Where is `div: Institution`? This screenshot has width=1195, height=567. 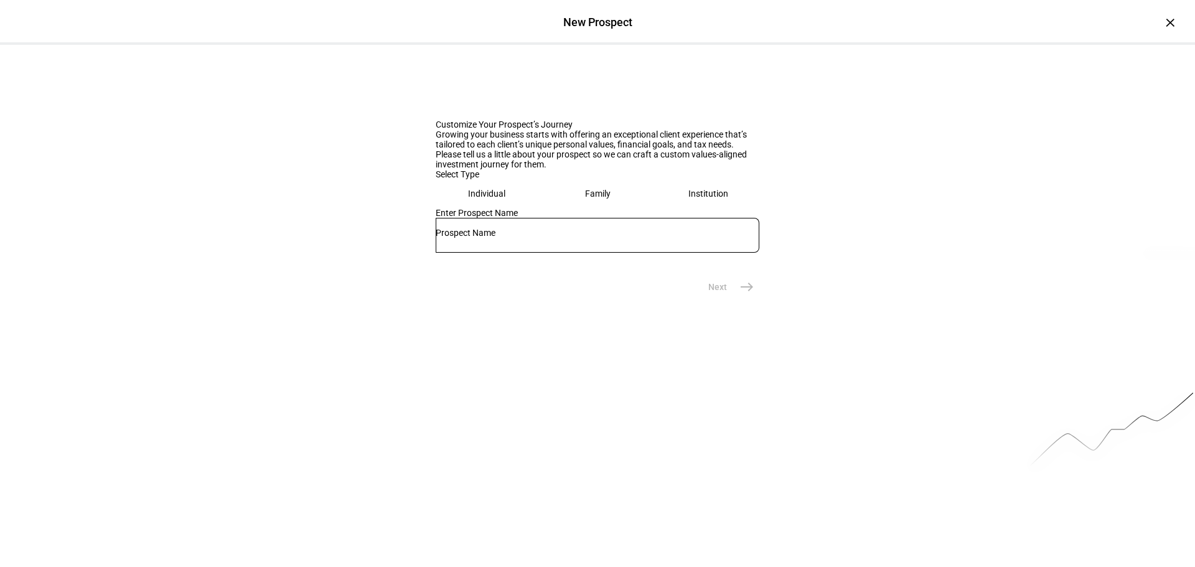 div: Institution is located at coordinates (708, 194).